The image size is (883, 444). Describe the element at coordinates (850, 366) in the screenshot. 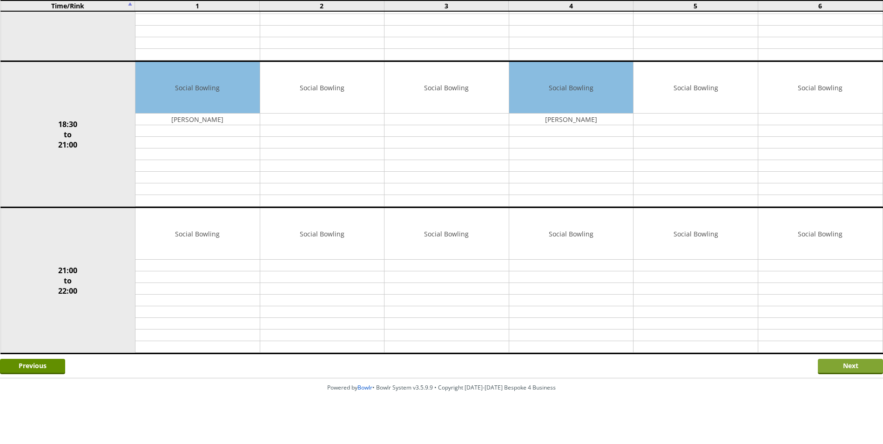

I see `input: Next` at that location.